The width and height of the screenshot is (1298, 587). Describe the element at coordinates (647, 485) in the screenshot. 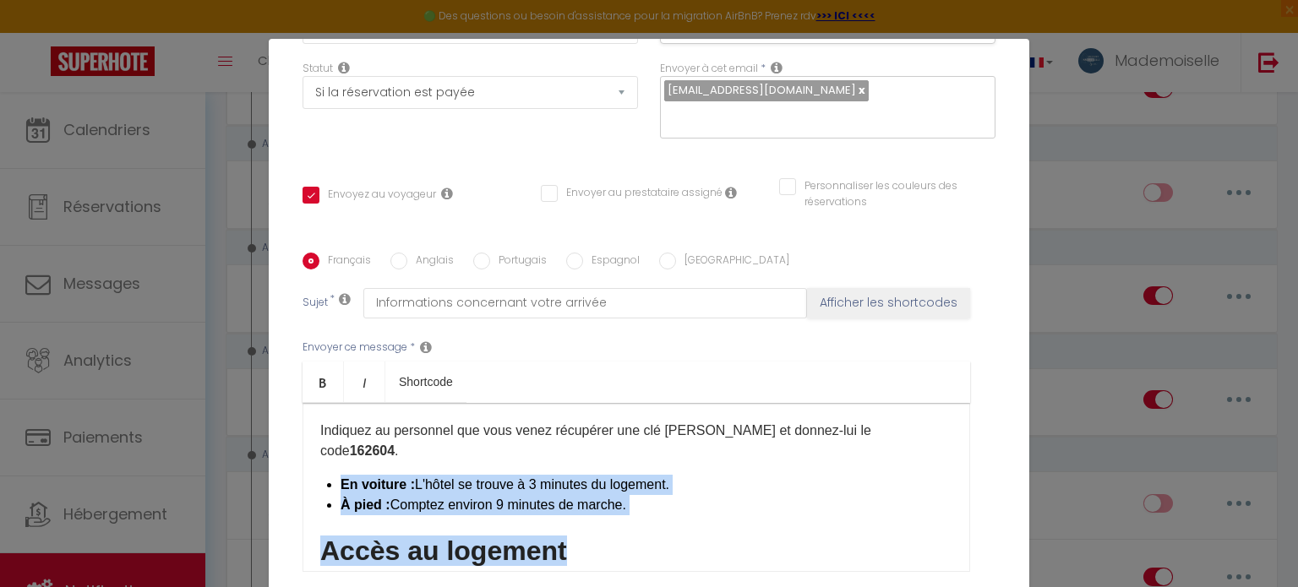

I see `li: L'hôtel se trouve à 3 minutes du logement.` at that location.